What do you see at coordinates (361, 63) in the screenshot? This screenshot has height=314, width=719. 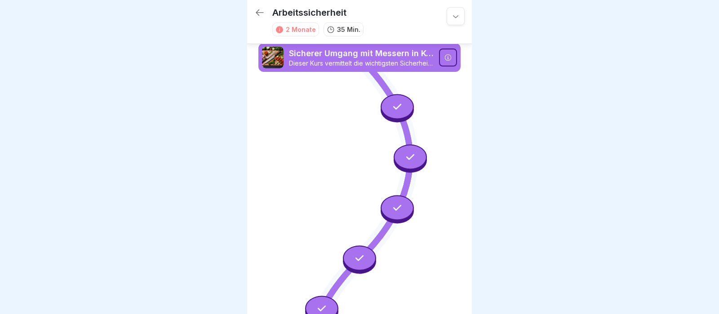 I see `p: Dieser Kurs vermittelt die wichtigsten Sicherheitsmaßnahmen und Techniken für den sicheren und ef...` at bounding box center [361, 63].